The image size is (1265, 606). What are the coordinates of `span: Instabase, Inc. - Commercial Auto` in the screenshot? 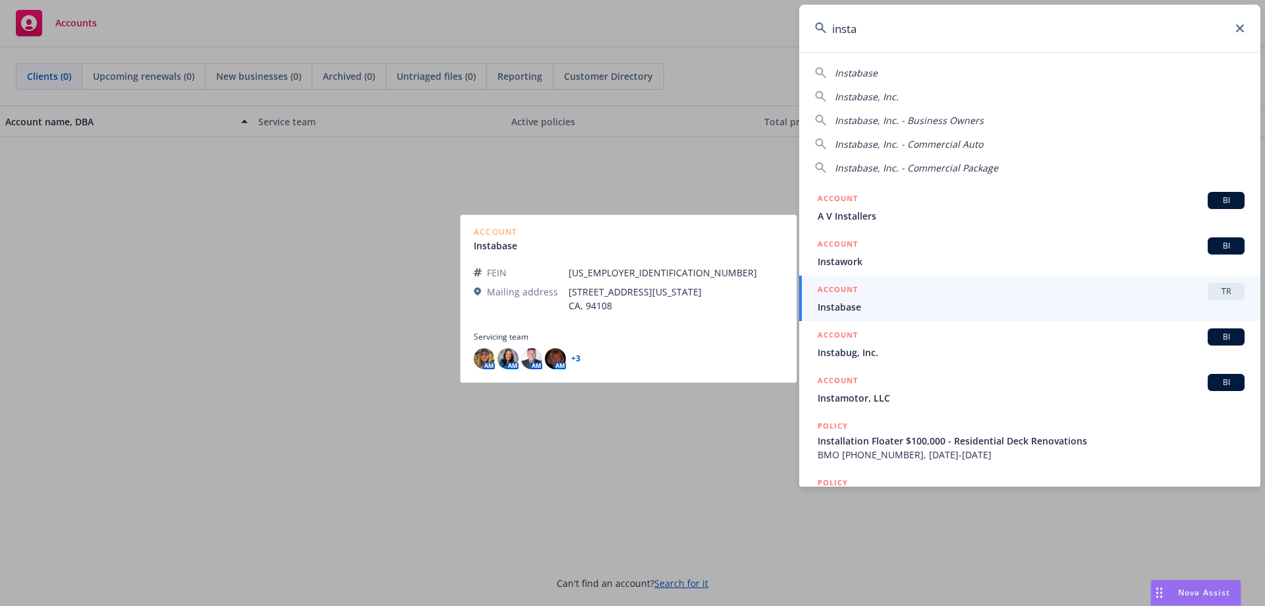 It's located at (909, 144).